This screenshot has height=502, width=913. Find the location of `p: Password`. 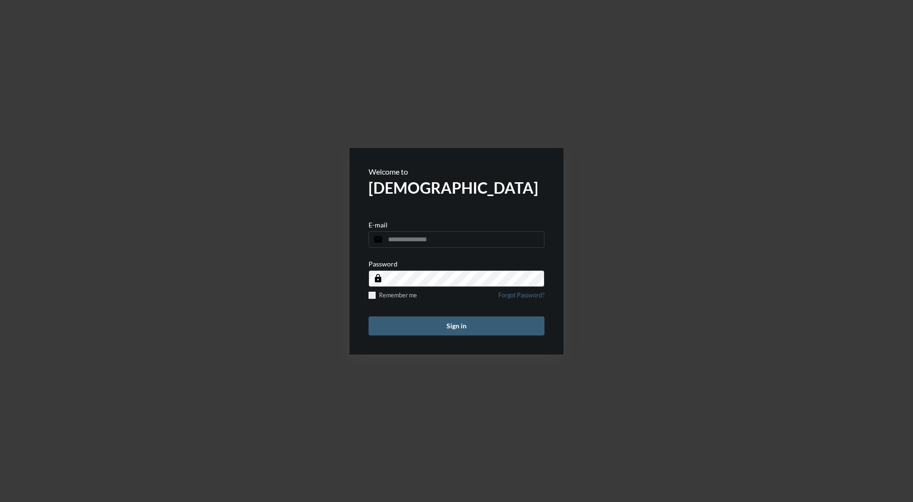

p: Password is located at coordinates (383, 263).